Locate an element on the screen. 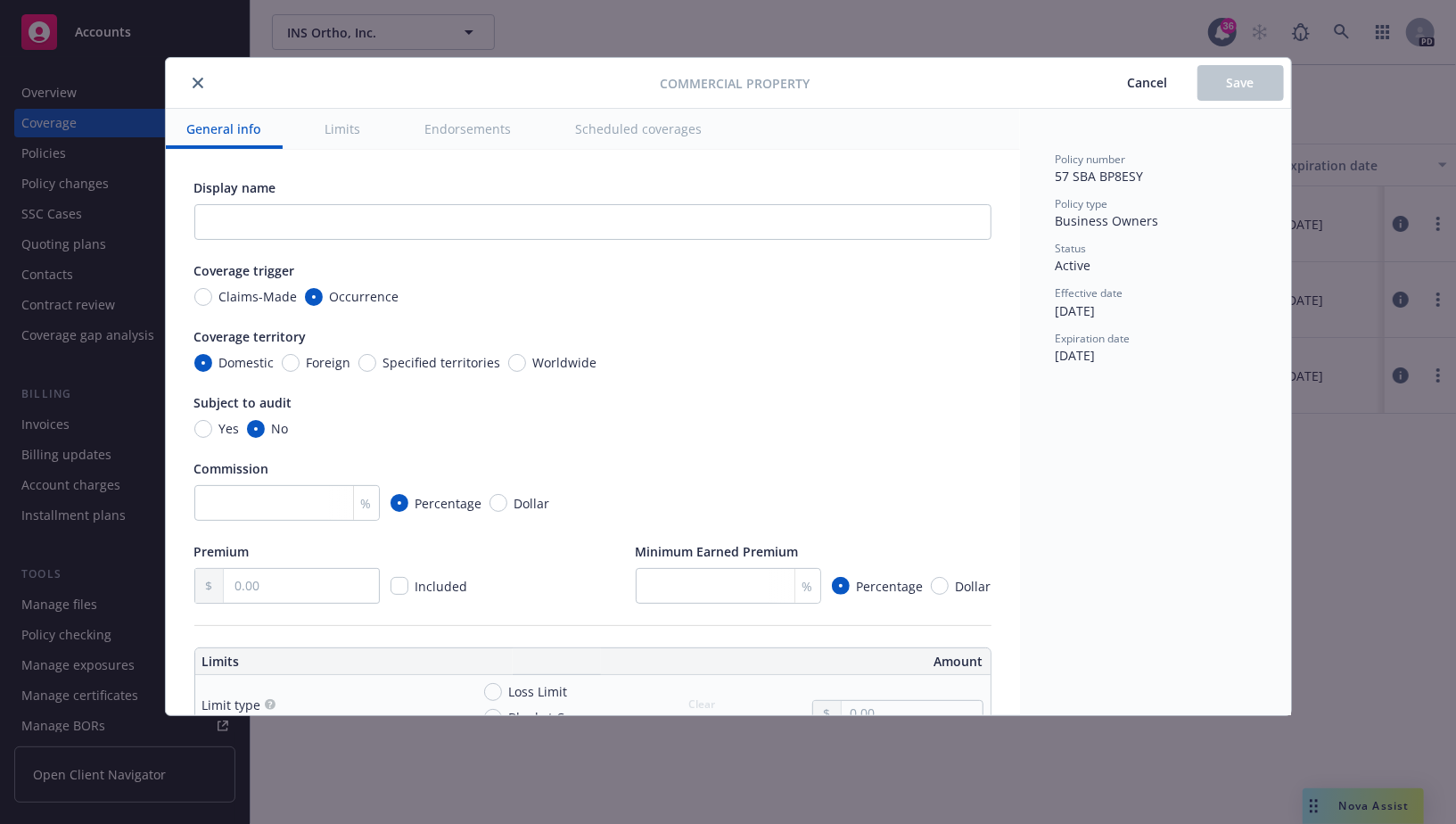 The width and height of the screenshot is (1456, 824). input: Specified territories is located at coordinates (367, 363).